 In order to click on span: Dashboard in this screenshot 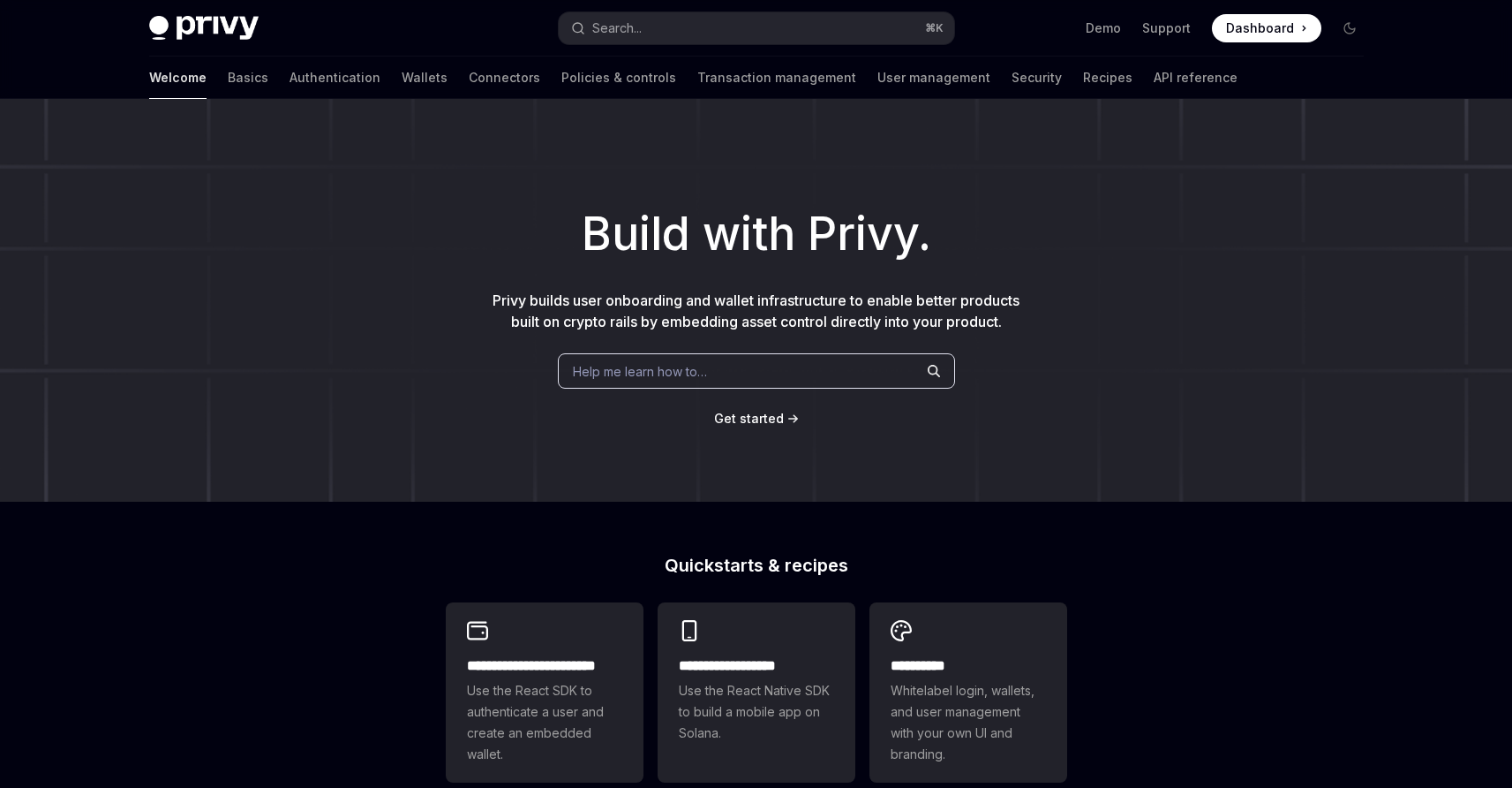, I will do `click(1260, 29)`.